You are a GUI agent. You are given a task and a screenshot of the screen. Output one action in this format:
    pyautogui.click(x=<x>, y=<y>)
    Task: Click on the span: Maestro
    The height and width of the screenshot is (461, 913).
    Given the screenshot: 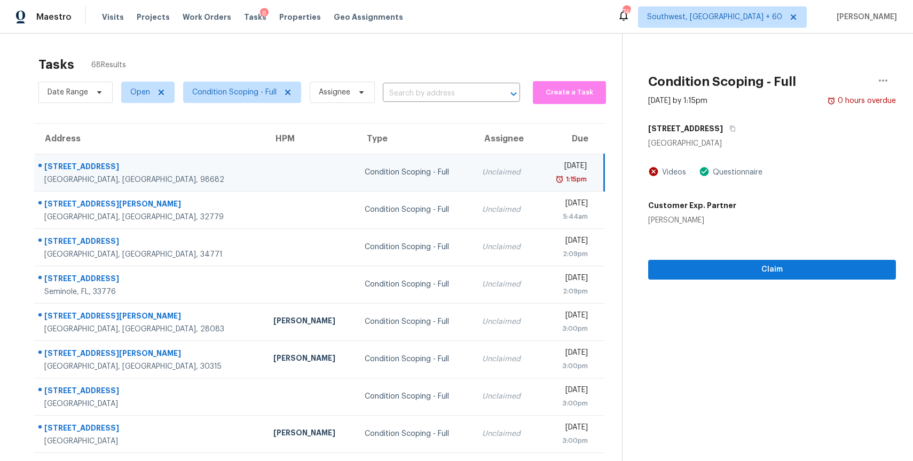 What is the action you would take?
    pyautogui.click(x=54, y=17)
    